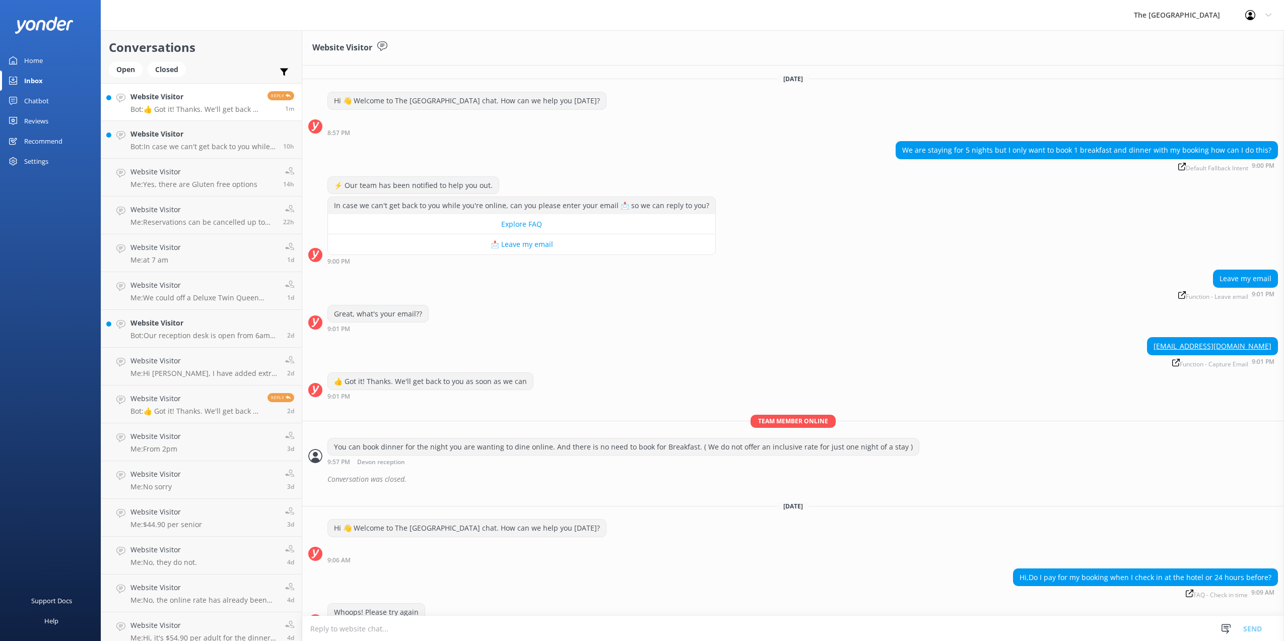 This screenshot has height=641, width=1284. I want to click on span: 11:23pm 10-Aug-2025 (UTC +12:00) Pacific/Auckland, so click(289, 146).